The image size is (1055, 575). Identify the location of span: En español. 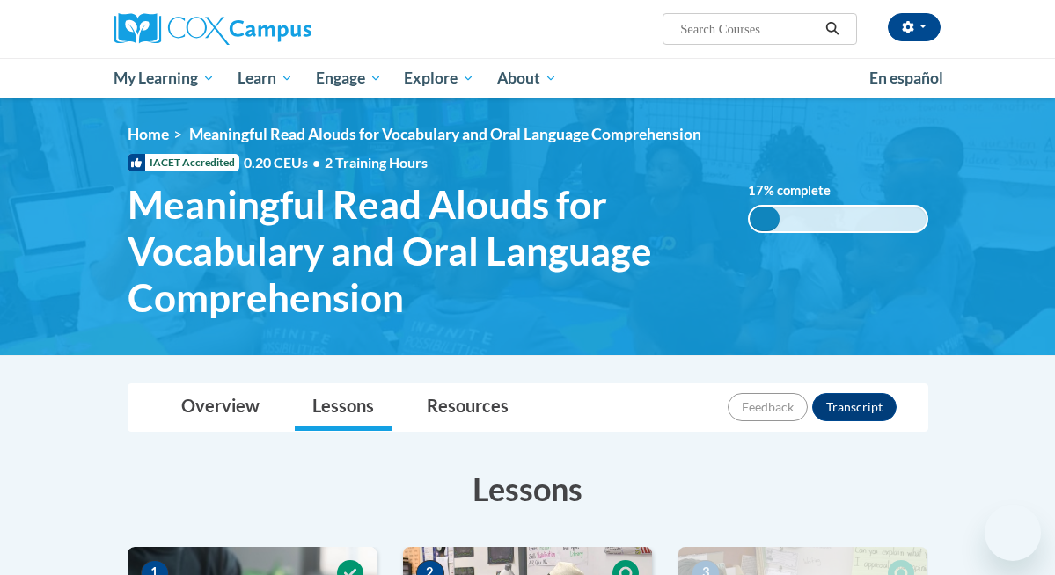
(906, 77).